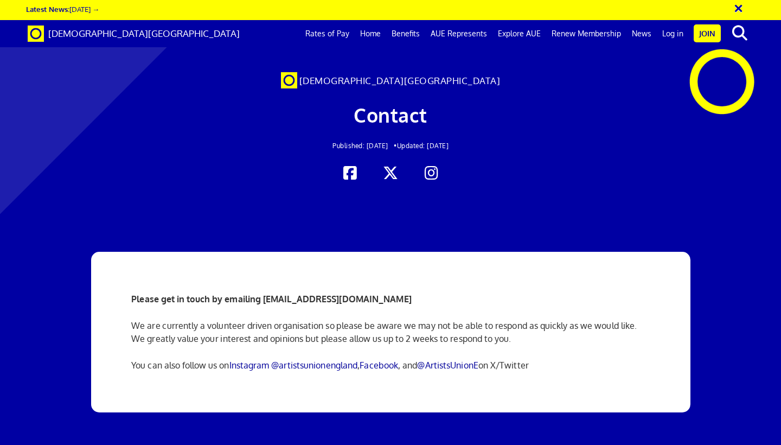 This screenshot has width=781, height=445. Describe the element at coordinates (327, 34) in the screenshot. I see `a: Rates of Pay` at that location.